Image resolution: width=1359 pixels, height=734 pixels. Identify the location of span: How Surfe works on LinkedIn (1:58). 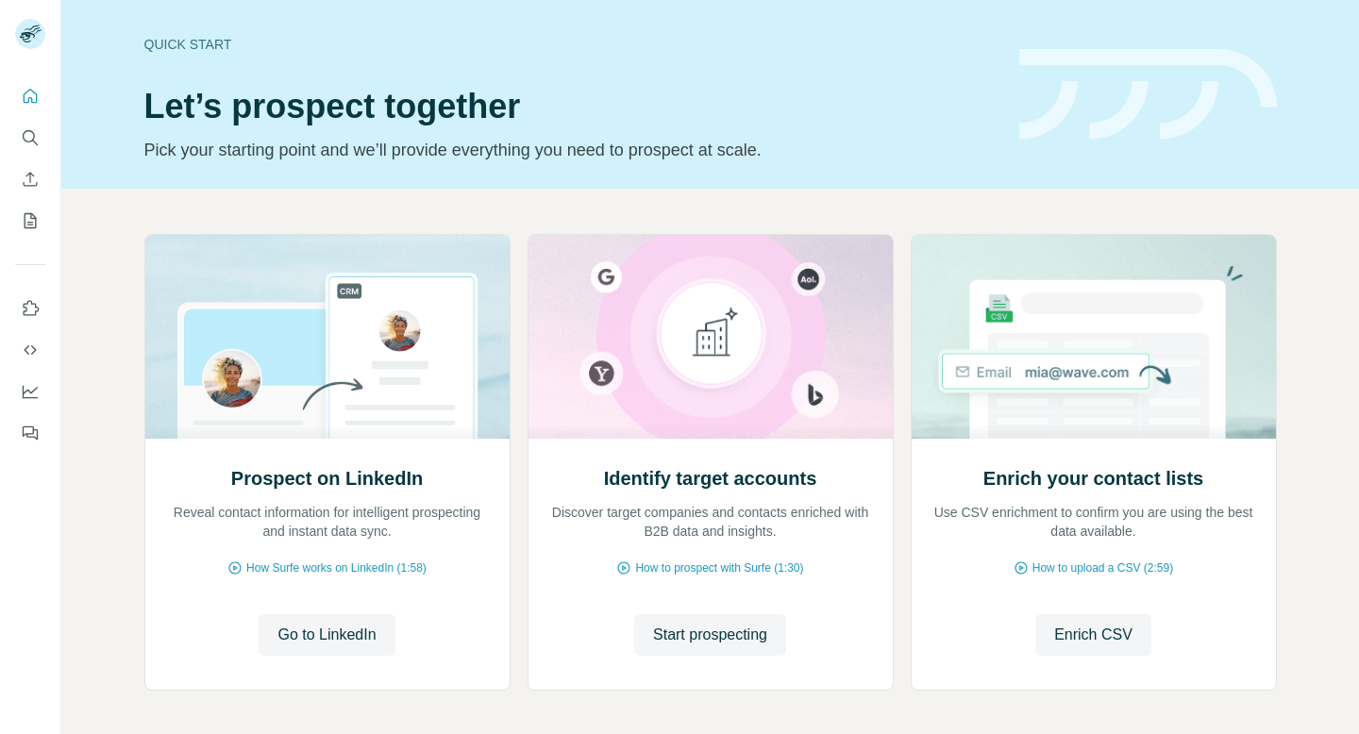
(336, 568).